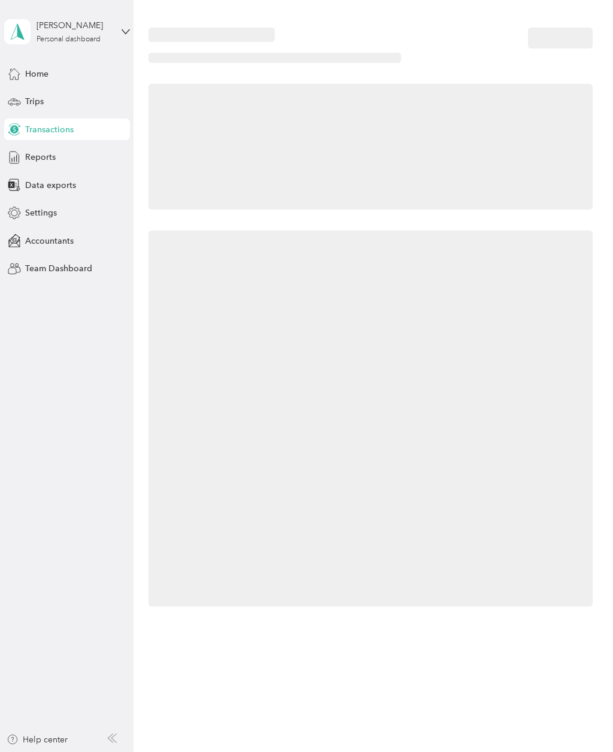 This screenshot has width=613, height=752. Describe the element at coordinates (40, 157) in the screenshot. I see `span: Reports` at that location.